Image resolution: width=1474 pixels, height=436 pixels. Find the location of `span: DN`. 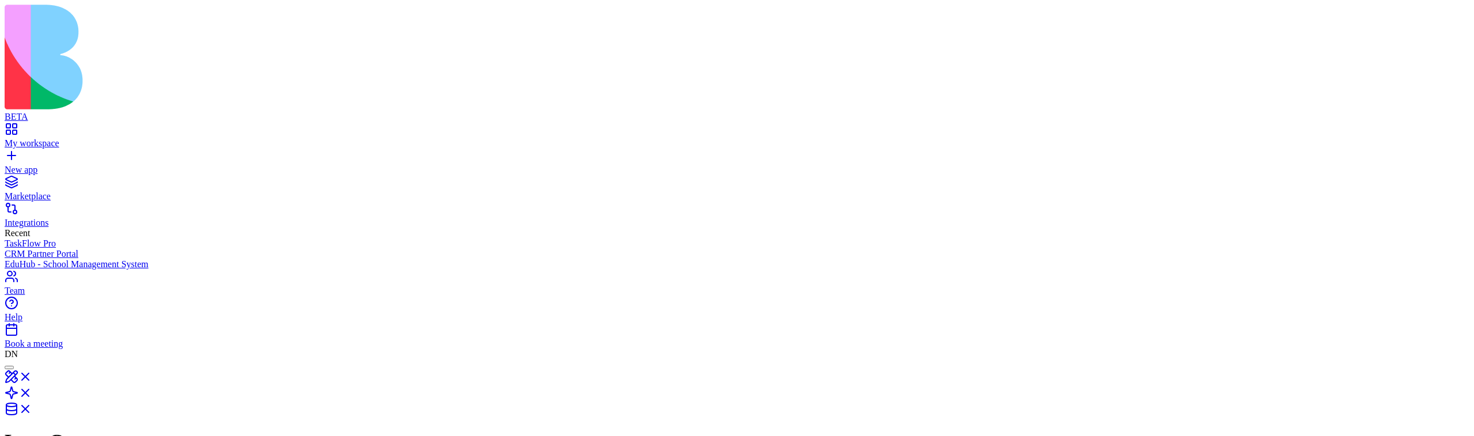

span: DN is located at coordinates (11, 354).